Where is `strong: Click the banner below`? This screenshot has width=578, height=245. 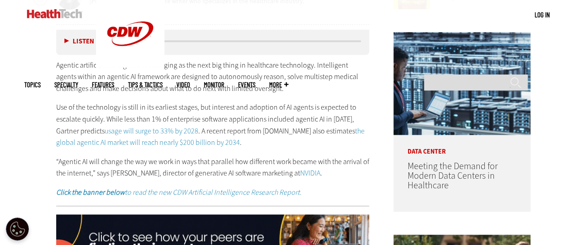 strong: Click the banner below is located at coordinates (90, 192).